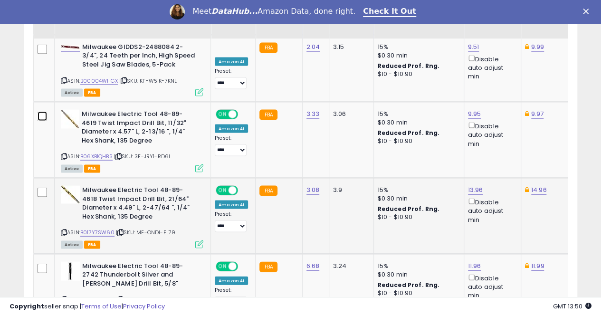 This screenshot has height=316, width=601. I want to click on a: 6.68, so click(313, 266).